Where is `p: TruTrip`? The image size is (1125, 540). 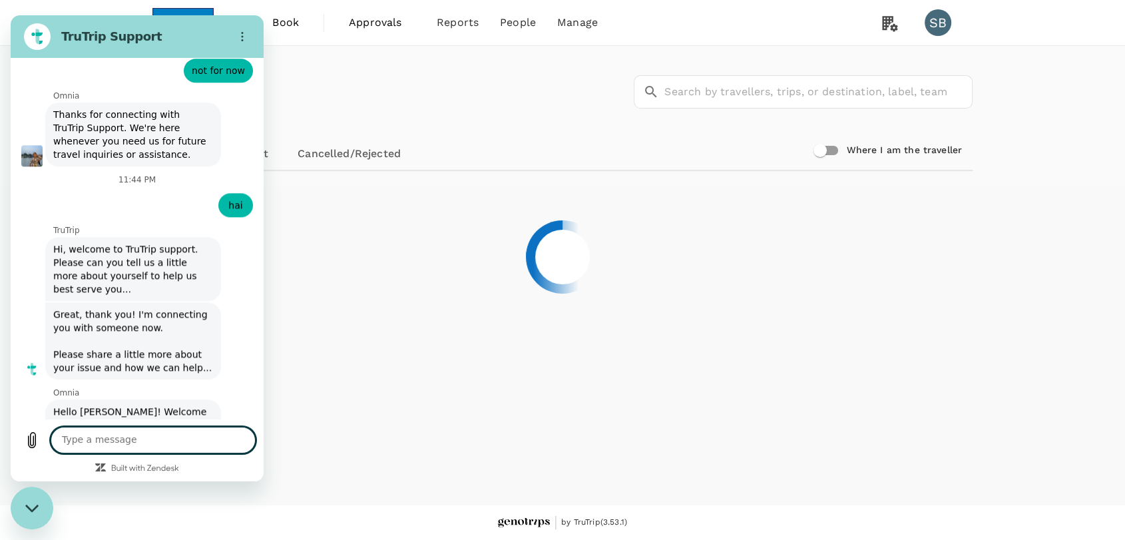
p: TruTrip is located at coordinates (148, 215).